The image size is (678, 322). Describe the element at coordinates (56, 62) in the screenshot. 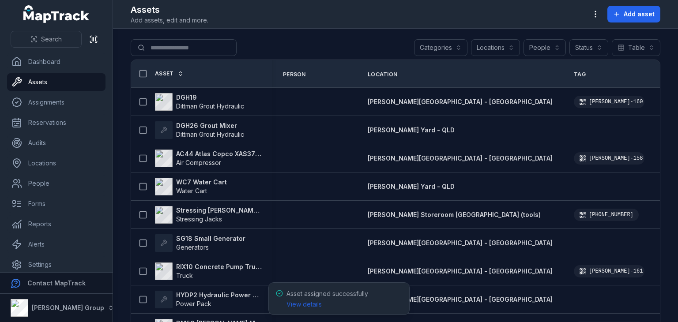

I see `a: Dashboard` at that location.